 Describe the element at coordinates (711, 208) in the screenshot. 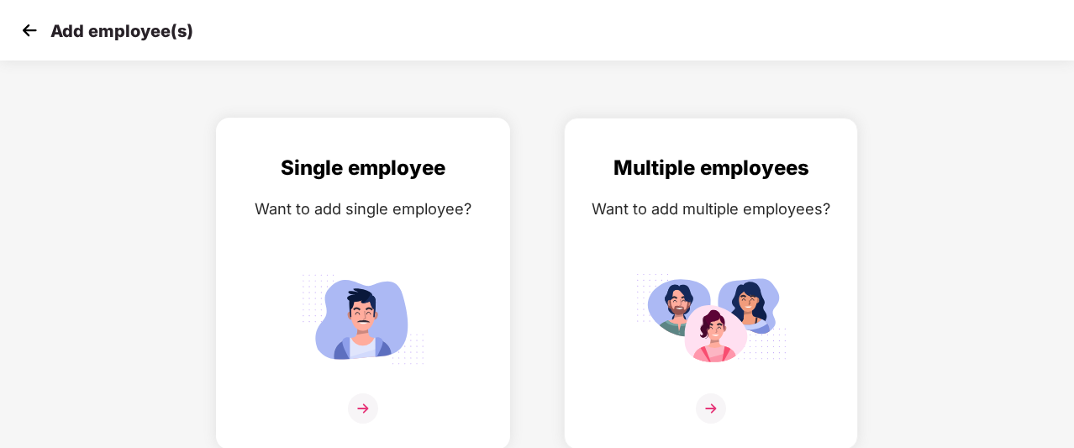

I see `div: Want to add multiple employees?` at that location.